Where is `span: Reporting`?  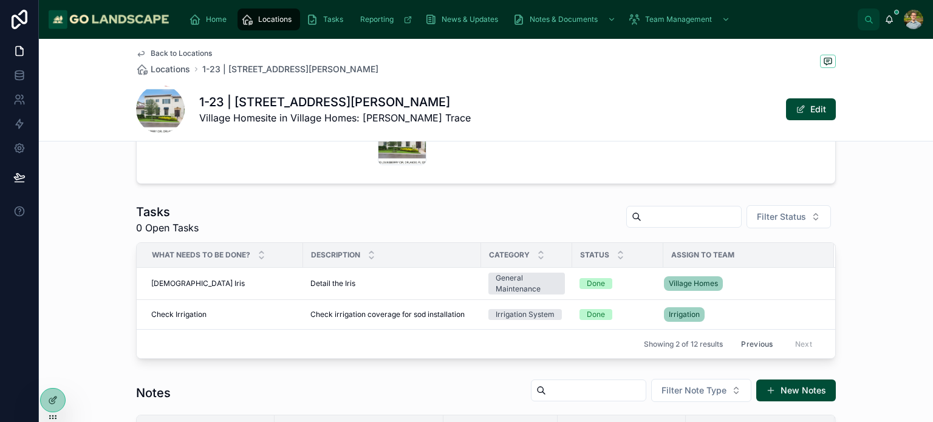 span: Reporting is located at coordinates (376, 19).